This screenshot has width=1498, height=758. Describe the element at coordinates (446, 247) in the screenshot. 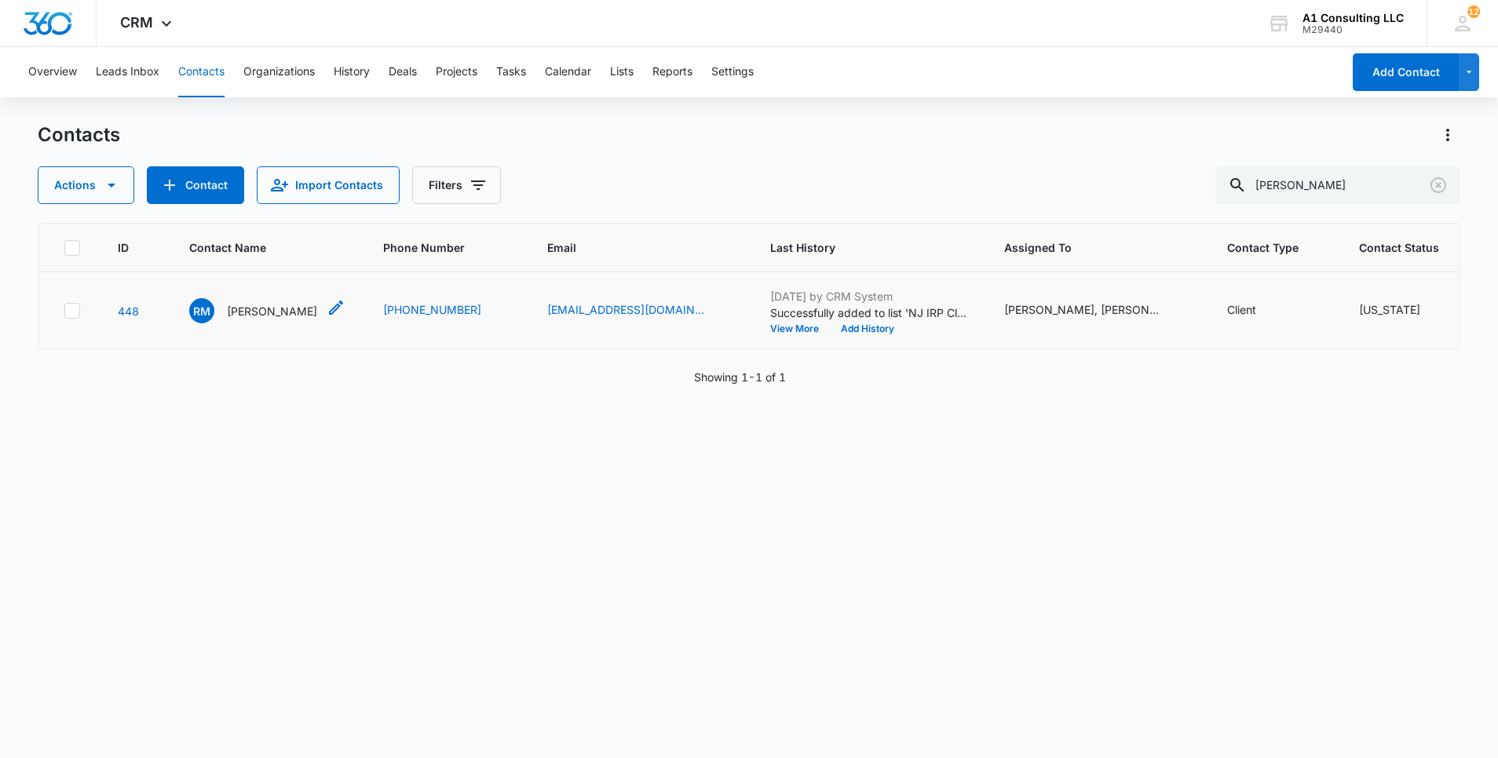

I see `span: Phone Number` at that location.